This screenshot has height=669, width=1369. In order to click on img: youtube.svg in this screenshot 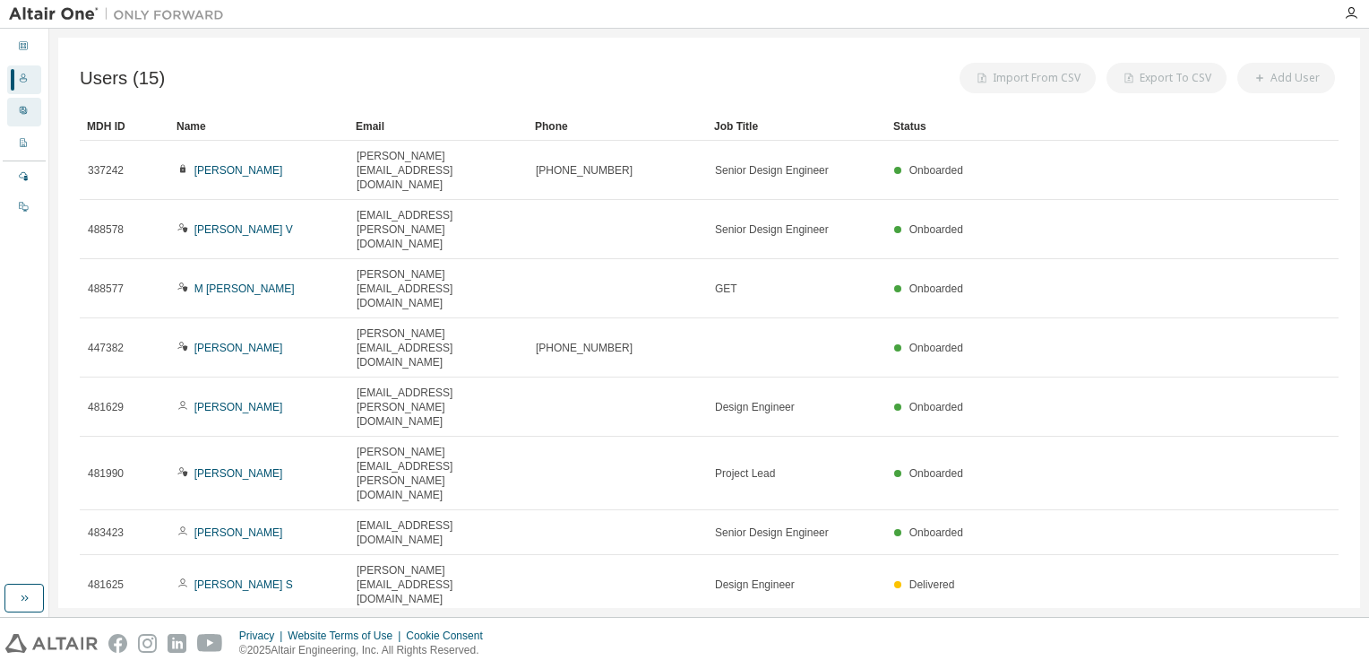, I will do `click(210, 643)`.